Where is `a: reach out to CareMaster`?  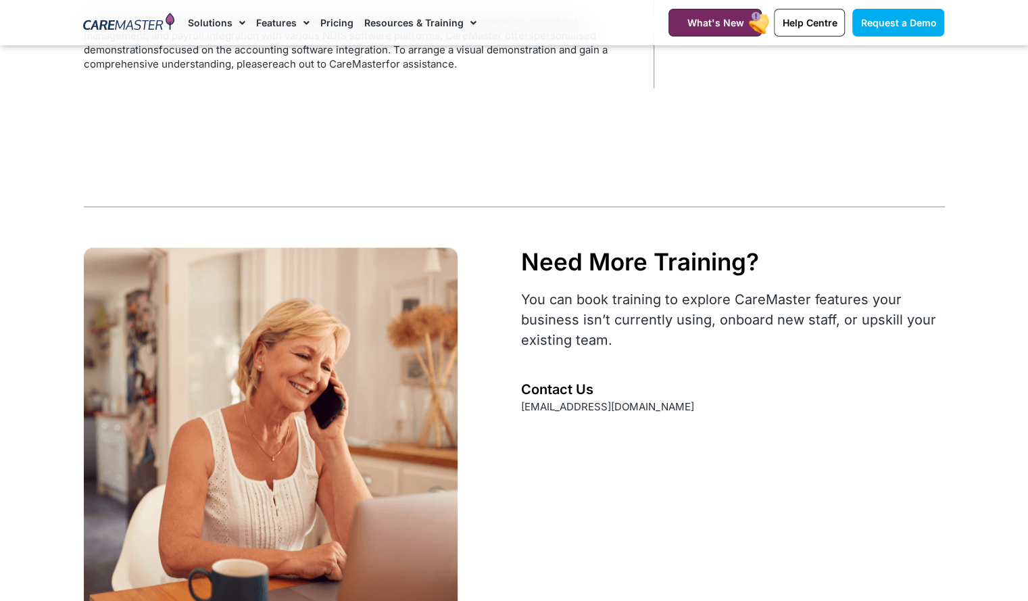
a: reach out to CareMaster is located at coordinates (327, 64).